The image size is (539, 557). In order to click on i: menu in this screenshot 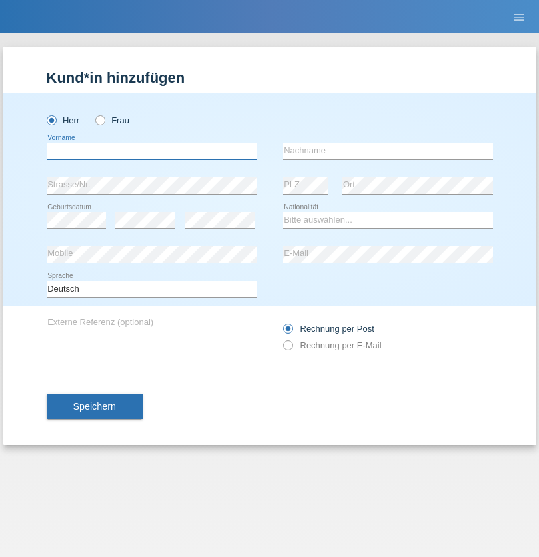, I will do `click(519, 17)`.